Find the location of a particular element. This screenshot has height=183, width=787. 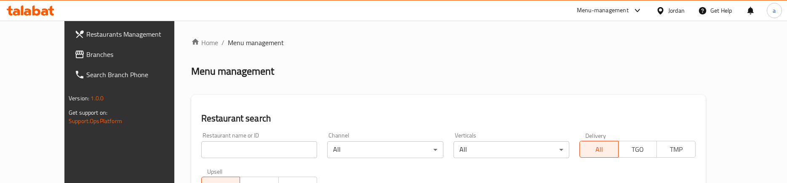

a: Search Branch Phone is located at coordinates (132, 74).